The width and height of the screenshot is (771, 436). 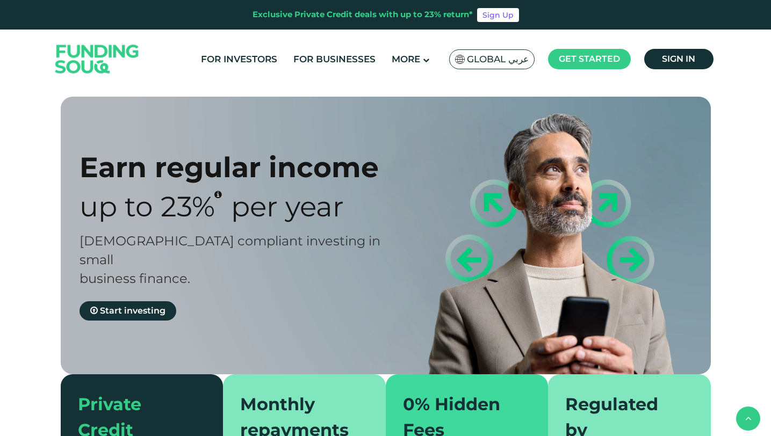 I want to click on a: For Investors, so click(x=239, y=59).